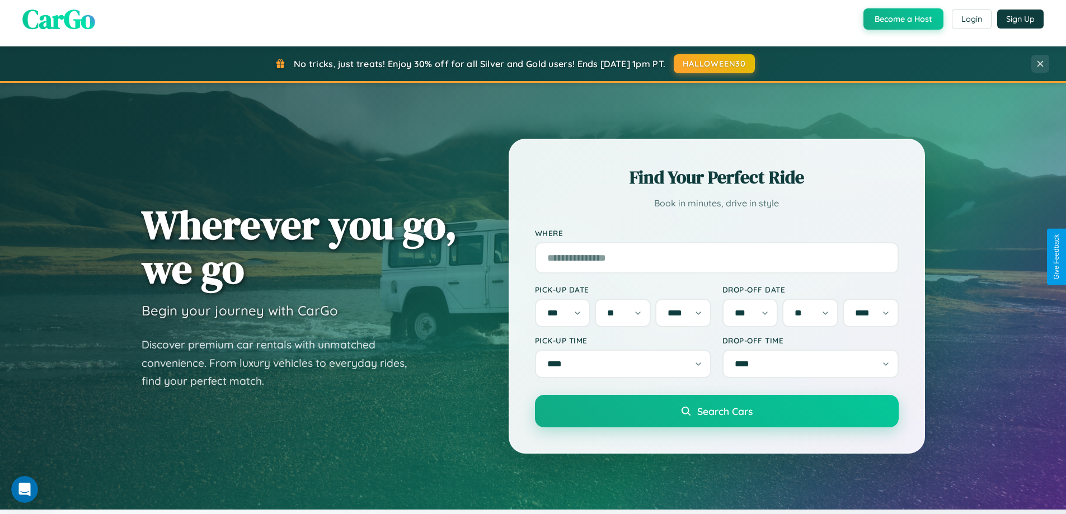 This screenshot has width=1066, height=514. What do you see at coordinates (717, 203) in the screenshot?
I see `p: Book in minutes, drive in style` at bounding box center [717, 203].